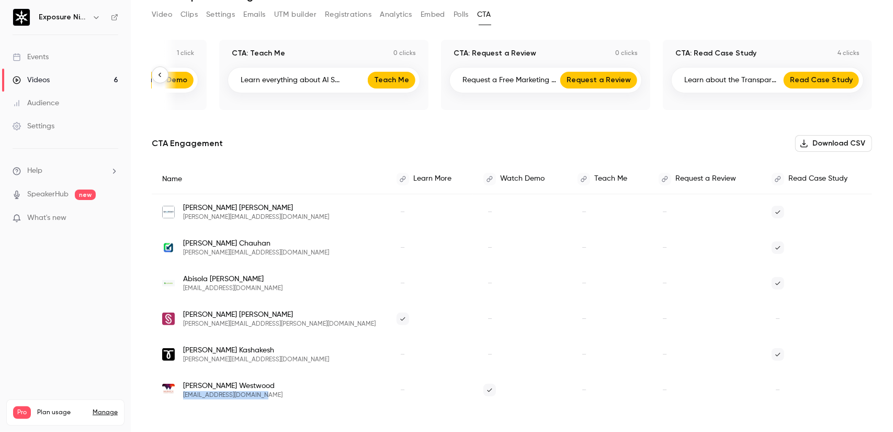 Image resolution: width=893 pixels, height=432 pixels. Describe the element at coordinates (35, 171) in the screenshot. I see `span: Help` at that location.